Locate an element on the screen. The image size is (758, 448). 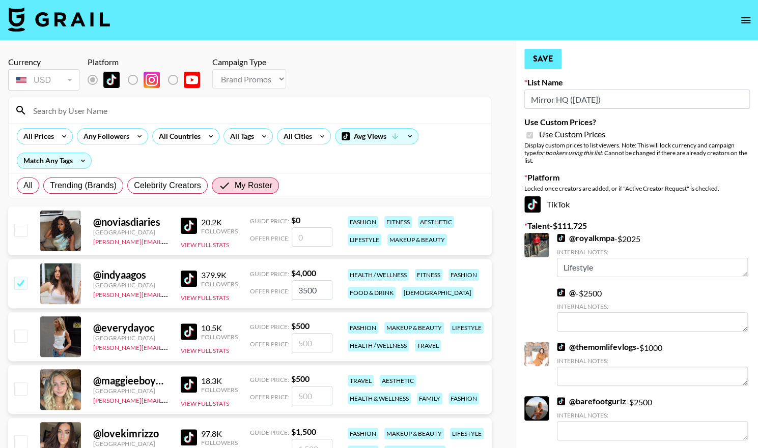
input: Search by User Name is located at coordinates (256, 110).